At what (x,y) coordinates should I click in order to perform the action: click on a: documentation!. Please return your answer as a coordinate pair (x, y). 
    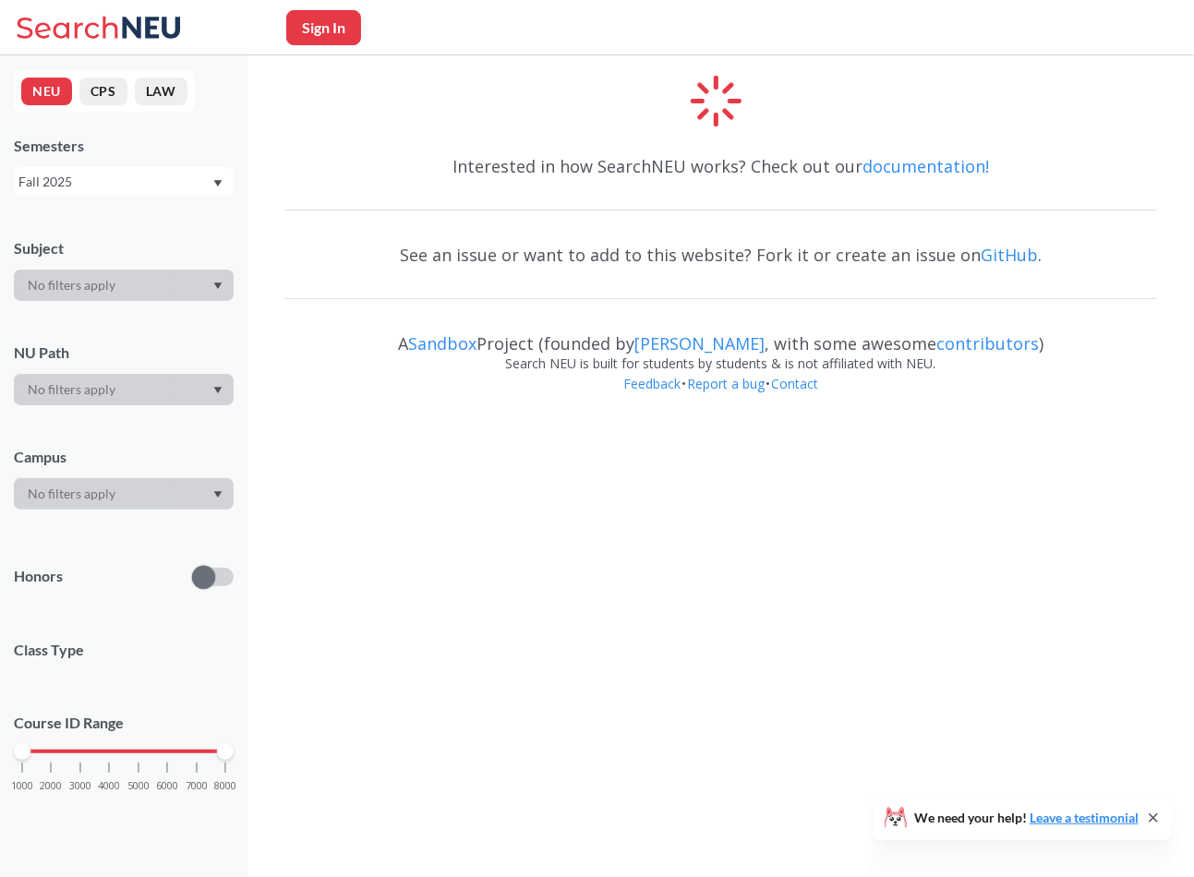
    Looking at the image, I should click on (925, 166).